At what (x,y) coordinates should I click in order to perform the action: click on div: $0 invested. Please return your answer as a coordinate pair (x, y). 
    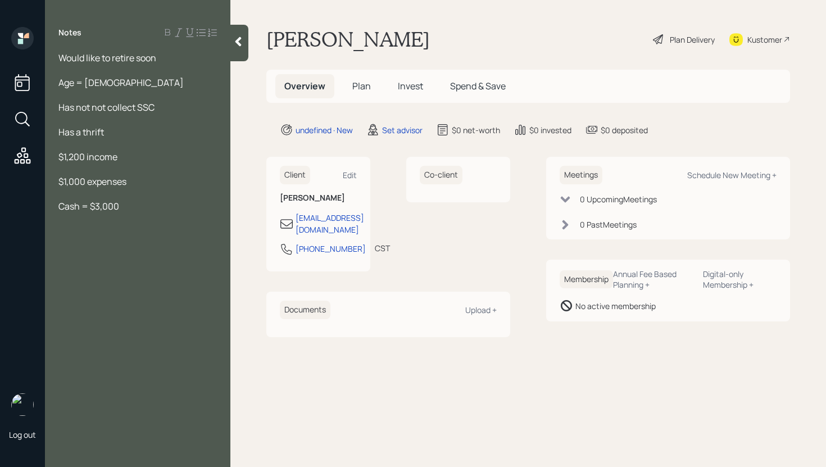
    Looking at the image, I should click on (550, 130).